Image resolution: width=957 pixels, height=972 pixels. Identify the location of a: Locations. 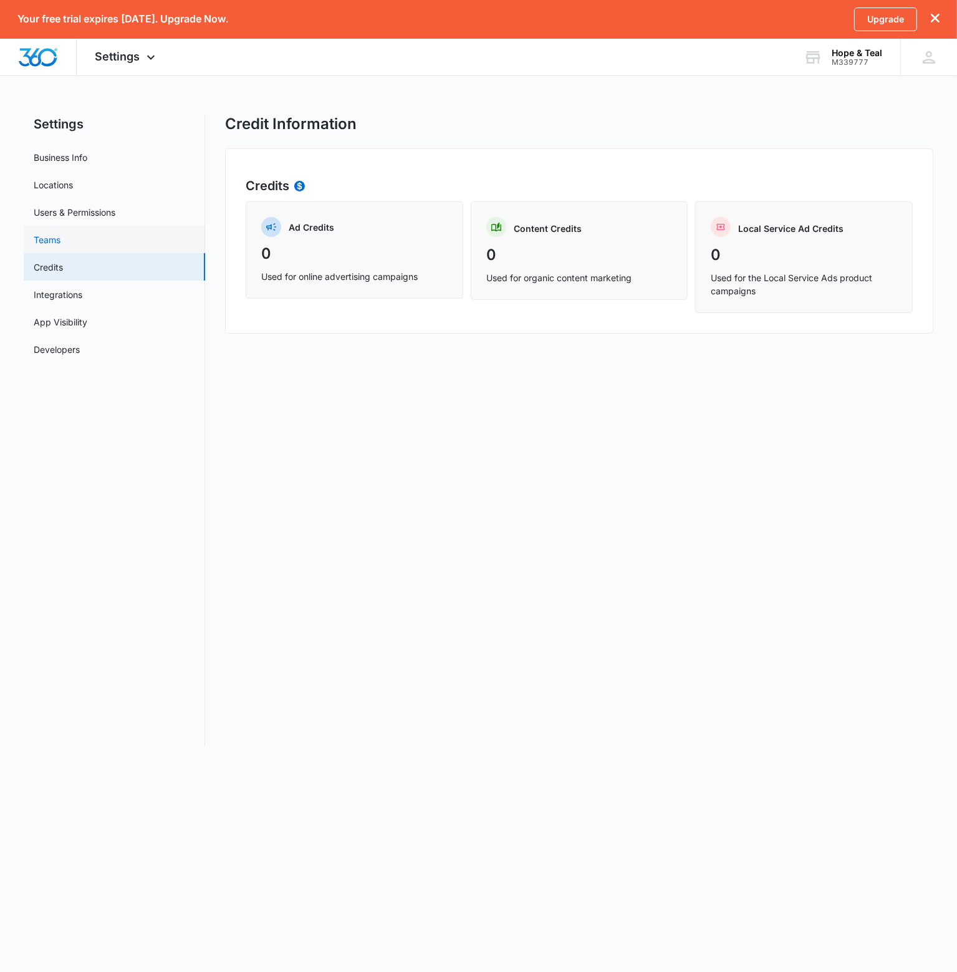
(53, 185).